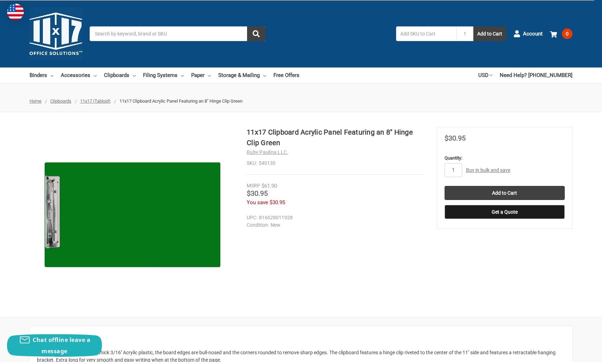  I want to click on dd: 816628011928, so click(334, 217).